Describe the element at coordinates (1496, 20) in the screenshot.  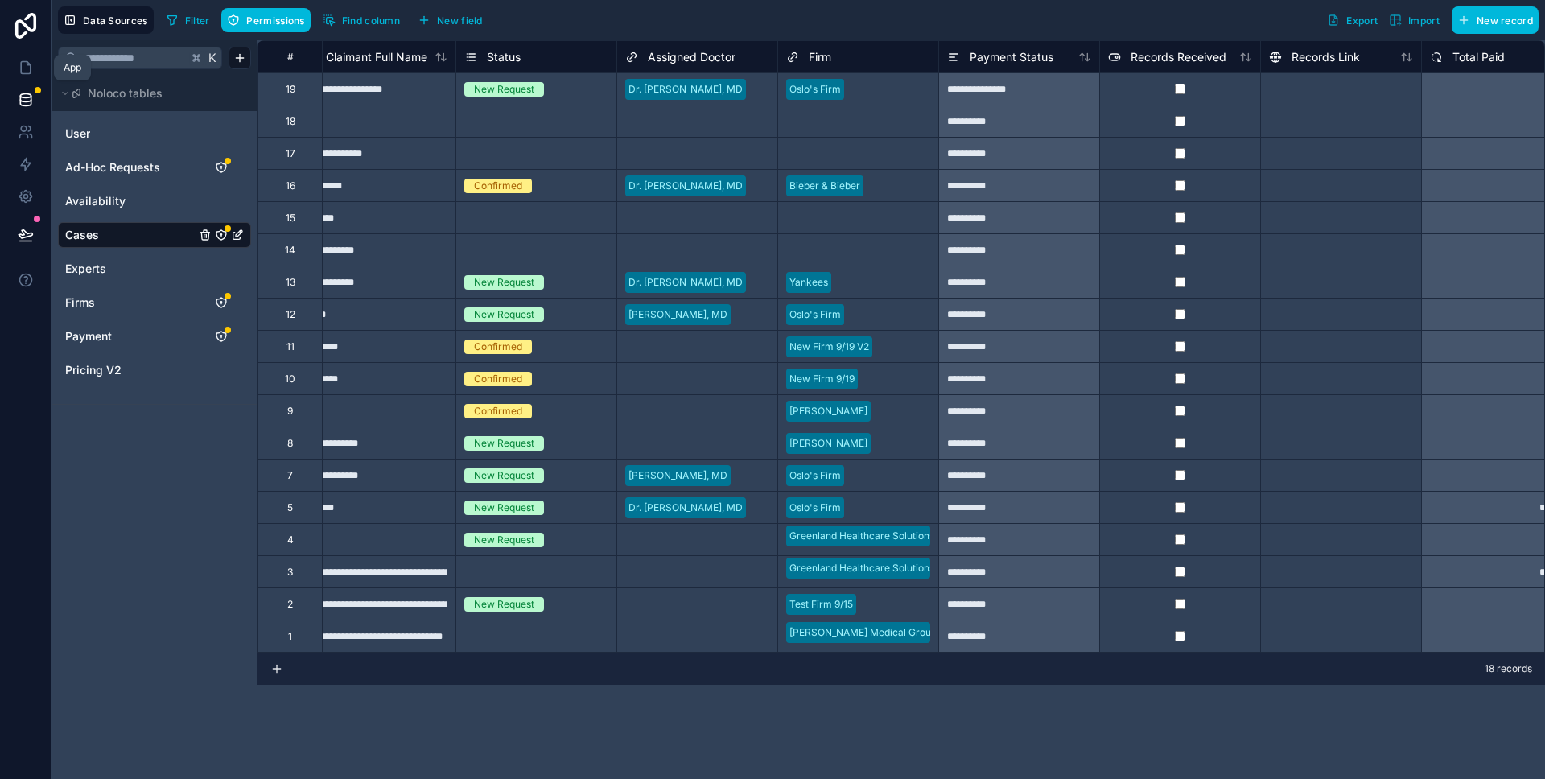
I see `button: New record` at that location.